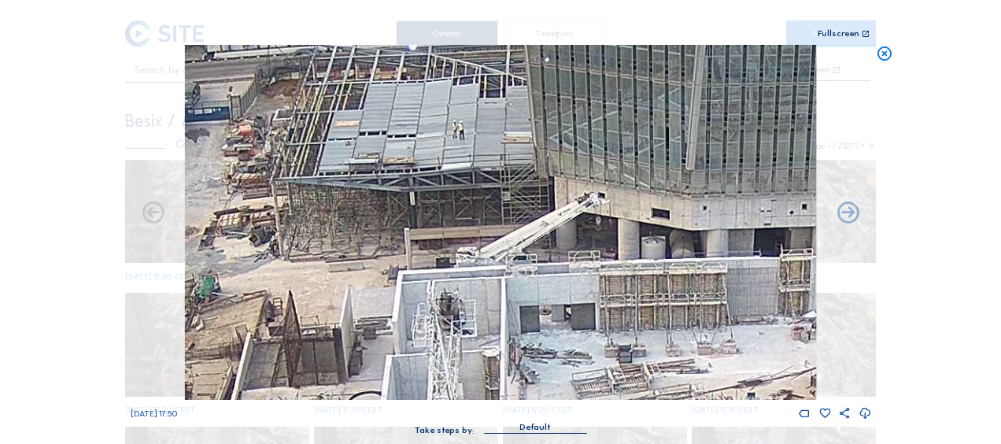 Image resolution: width=1001 pixels, height=444 pixels. What do you see at coordinates (153, 213) in the screenshot?
I see `i: Forward` at bounding box center [153, 213].